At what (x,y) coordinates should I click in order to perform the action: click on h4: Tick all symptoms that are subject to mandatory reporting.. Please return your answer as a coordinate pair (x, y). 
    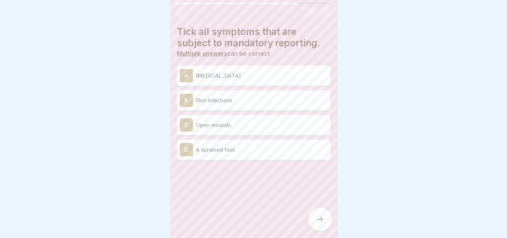
    Looking at the image, I should click on (254, 37).